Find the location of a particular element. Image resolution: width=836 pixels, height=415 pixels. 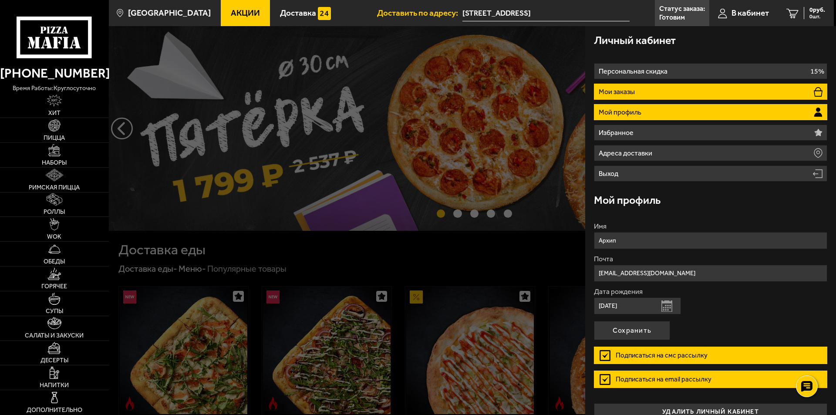

span: Доставка is located at coordinates (298, 13).